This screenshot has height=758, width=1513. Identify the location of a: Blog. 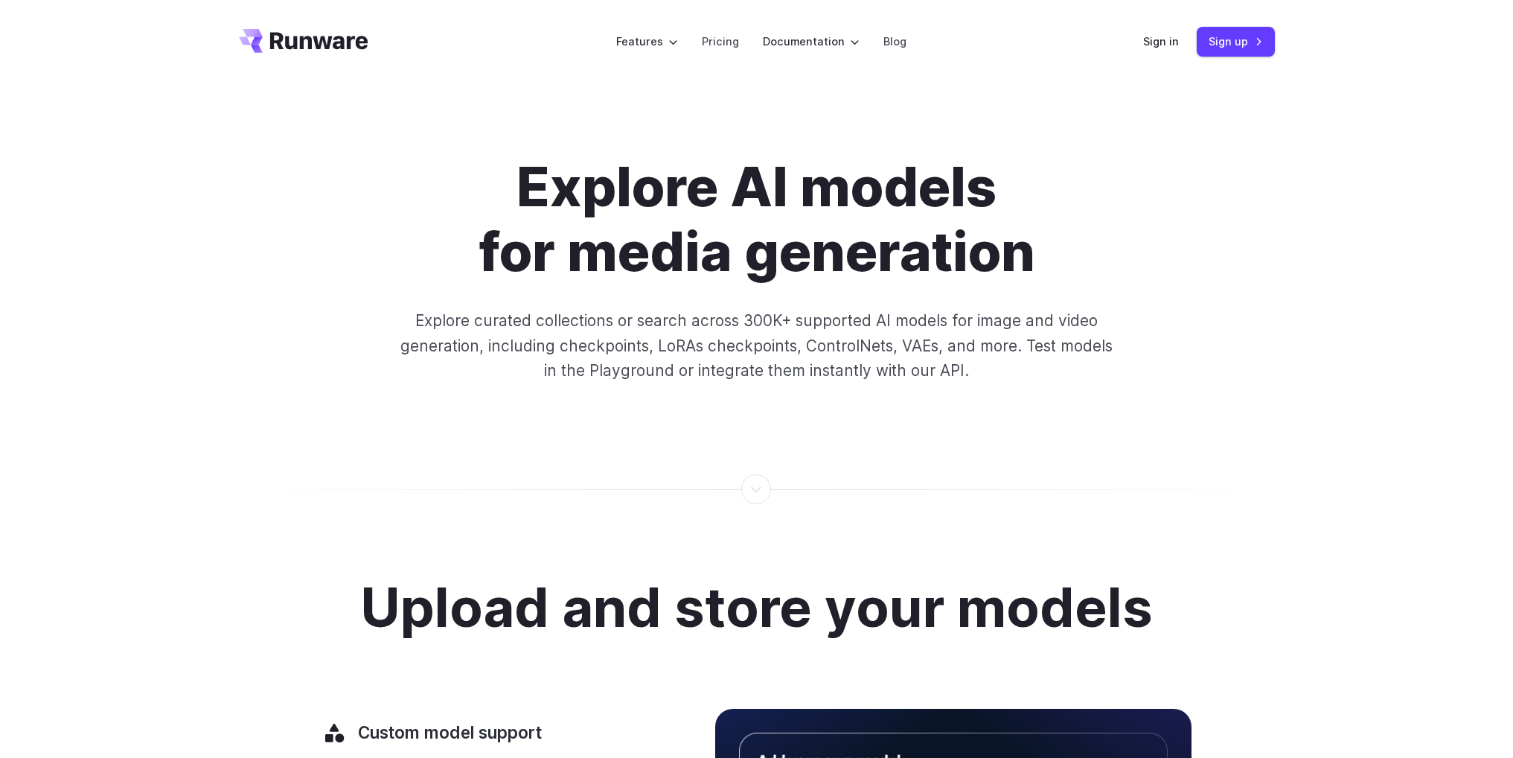
(895, 41).